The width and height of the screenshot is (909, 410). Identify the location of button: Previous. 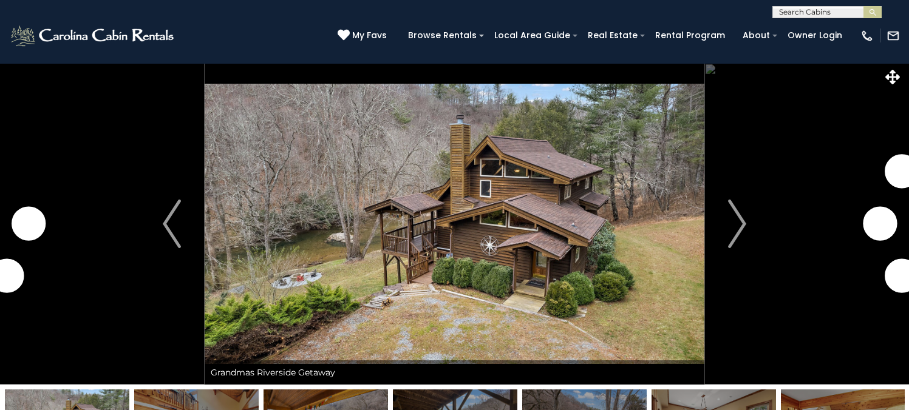
(172, 224).